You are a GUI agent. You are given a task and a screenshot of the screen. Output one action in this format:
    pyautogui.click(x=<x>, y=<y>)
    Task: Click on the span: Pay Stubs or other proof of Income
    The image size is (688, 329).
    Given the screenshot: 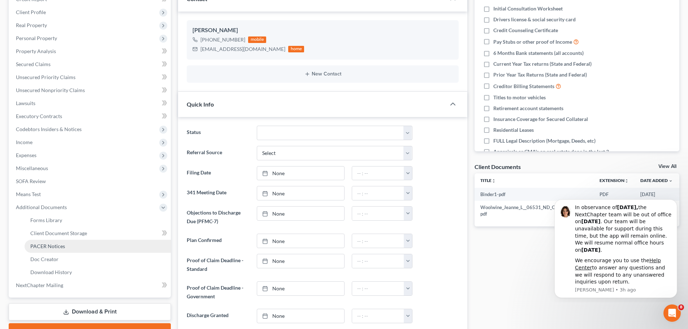 What is the action you would take?
    pyautogui.click(x=532, y=42)
    